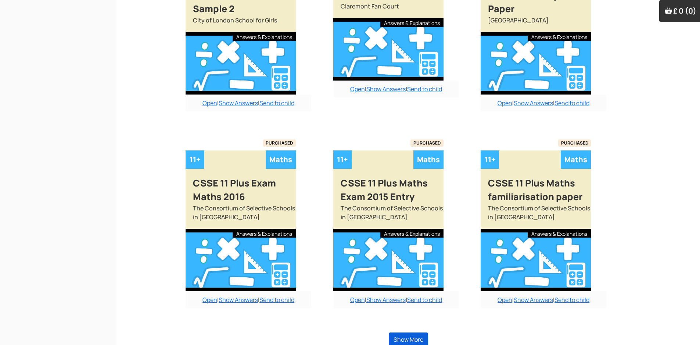 This screenshot has height=345, width=700. What do you see at coordinates (536, 186) in the screenshot?
I see `div: CSSE 11 Plus Maths familiarisation paper` at bounding box center [536, 186].